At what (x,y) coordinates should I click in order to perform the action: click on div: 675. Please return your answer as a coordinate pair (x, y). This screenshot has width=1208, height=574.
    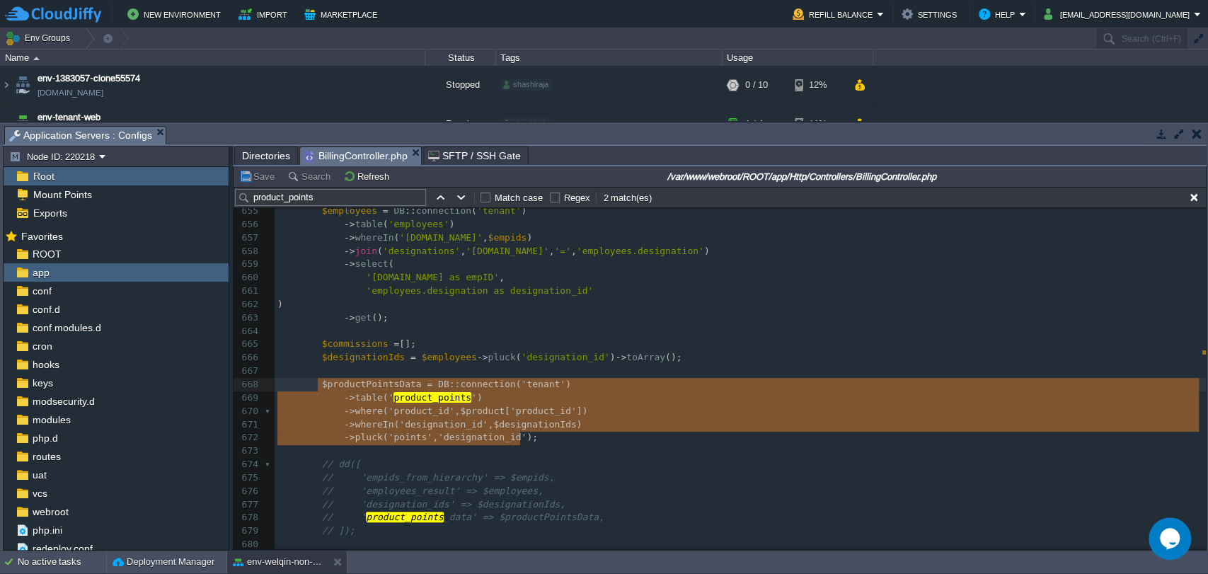
    Looking at the image, I should click on (248, 478).